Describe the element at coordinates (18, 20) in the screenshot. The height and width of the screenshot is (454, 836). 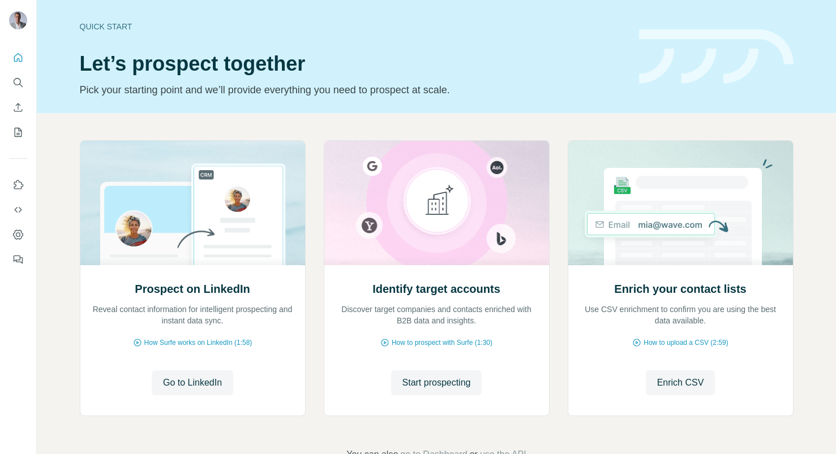
I see `img: Avatar` at that location.